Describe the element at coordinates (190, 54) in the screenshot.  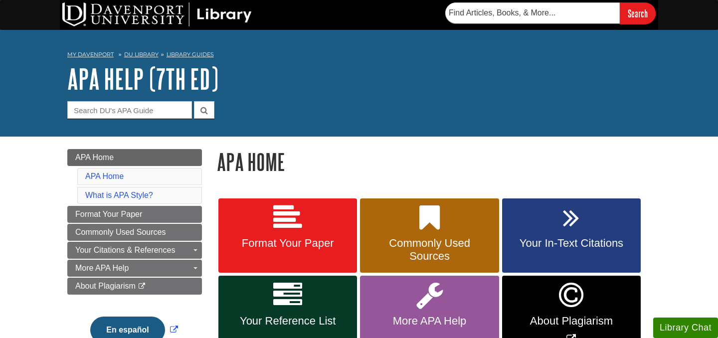
I see `a: Library Guides` at that location.